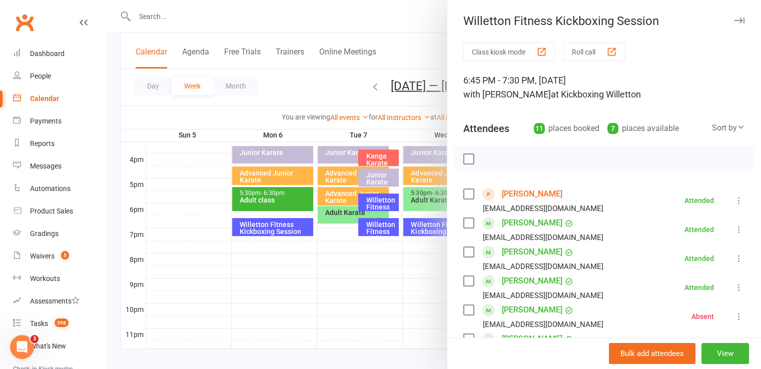  Describe the element at coordinates (46, 166) in the screenshot. I see `div: Messages` at that location.